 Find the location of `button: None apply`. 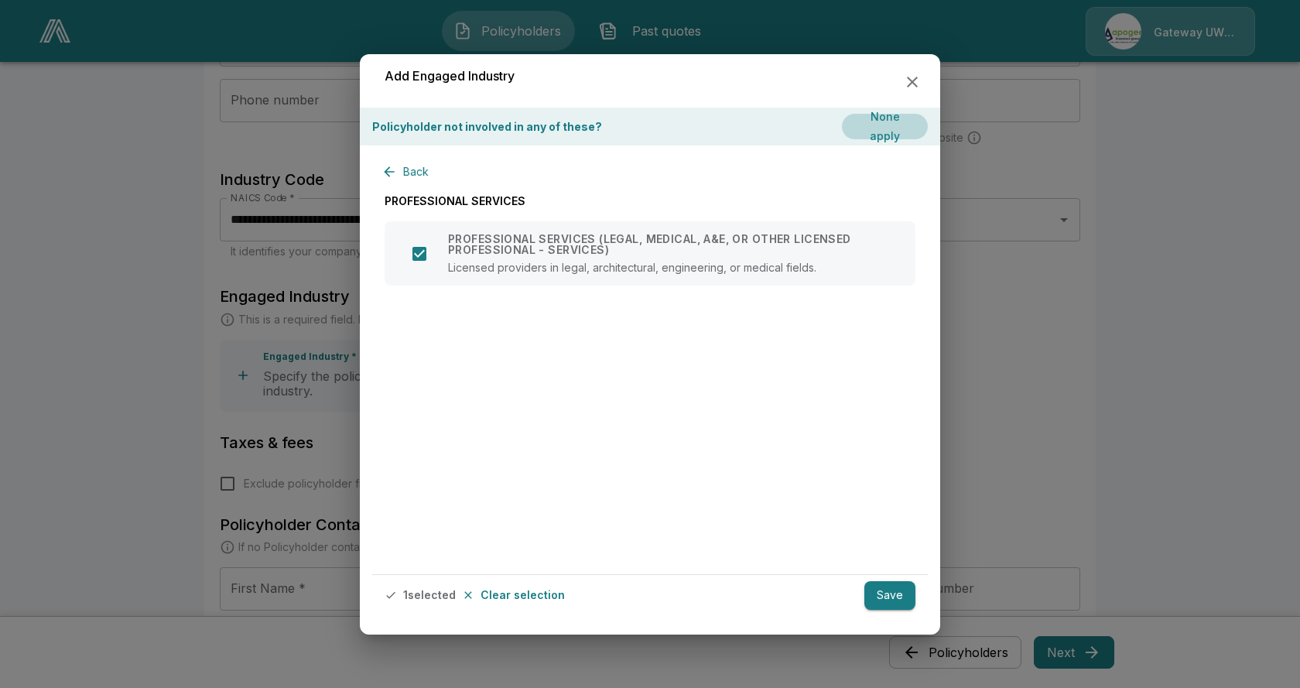

button: None apply is located at coordinates (885, 126).